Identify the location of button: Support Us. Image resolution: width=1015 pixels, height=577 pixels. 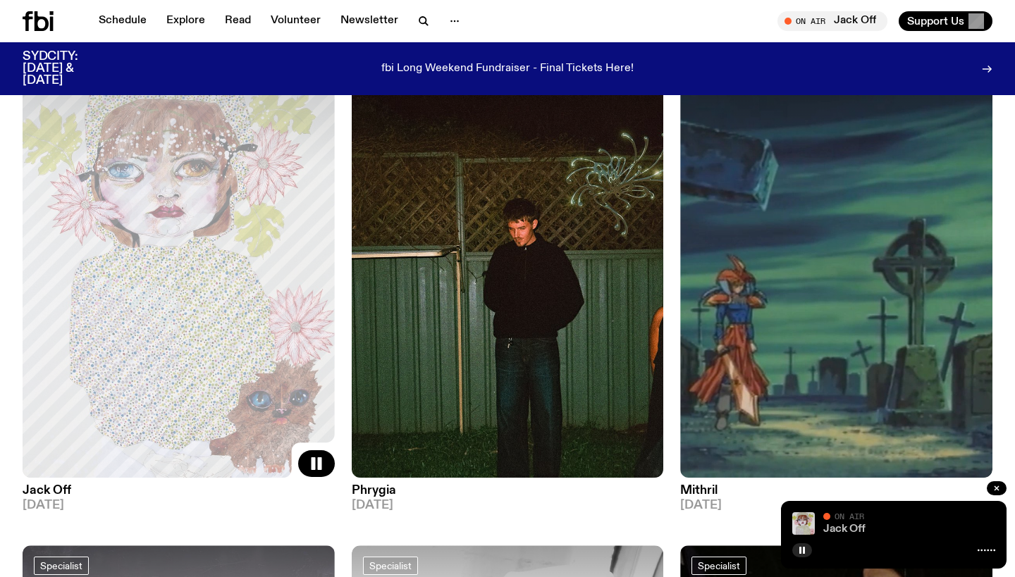
(945, 21).